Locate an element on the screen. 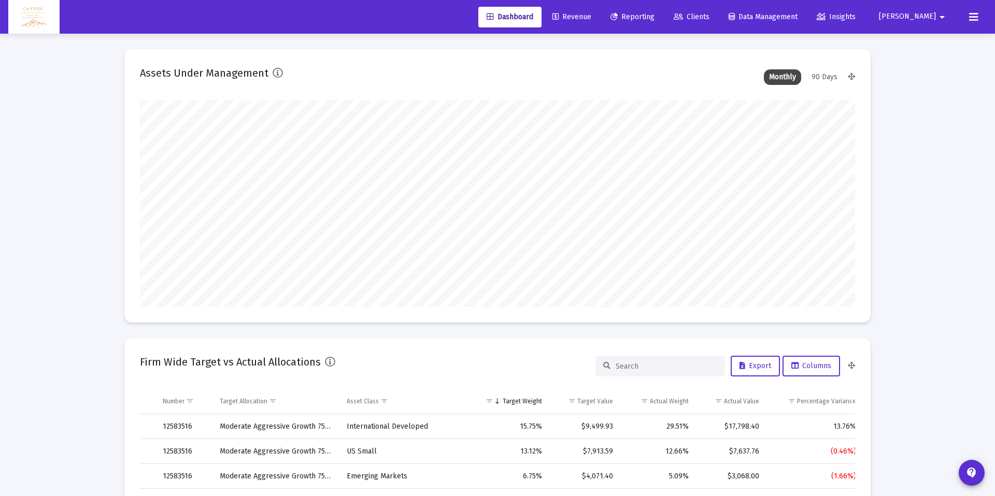 This screenshot has width=995, height=496. div: 13.12% is located at coordinates (511, 452).